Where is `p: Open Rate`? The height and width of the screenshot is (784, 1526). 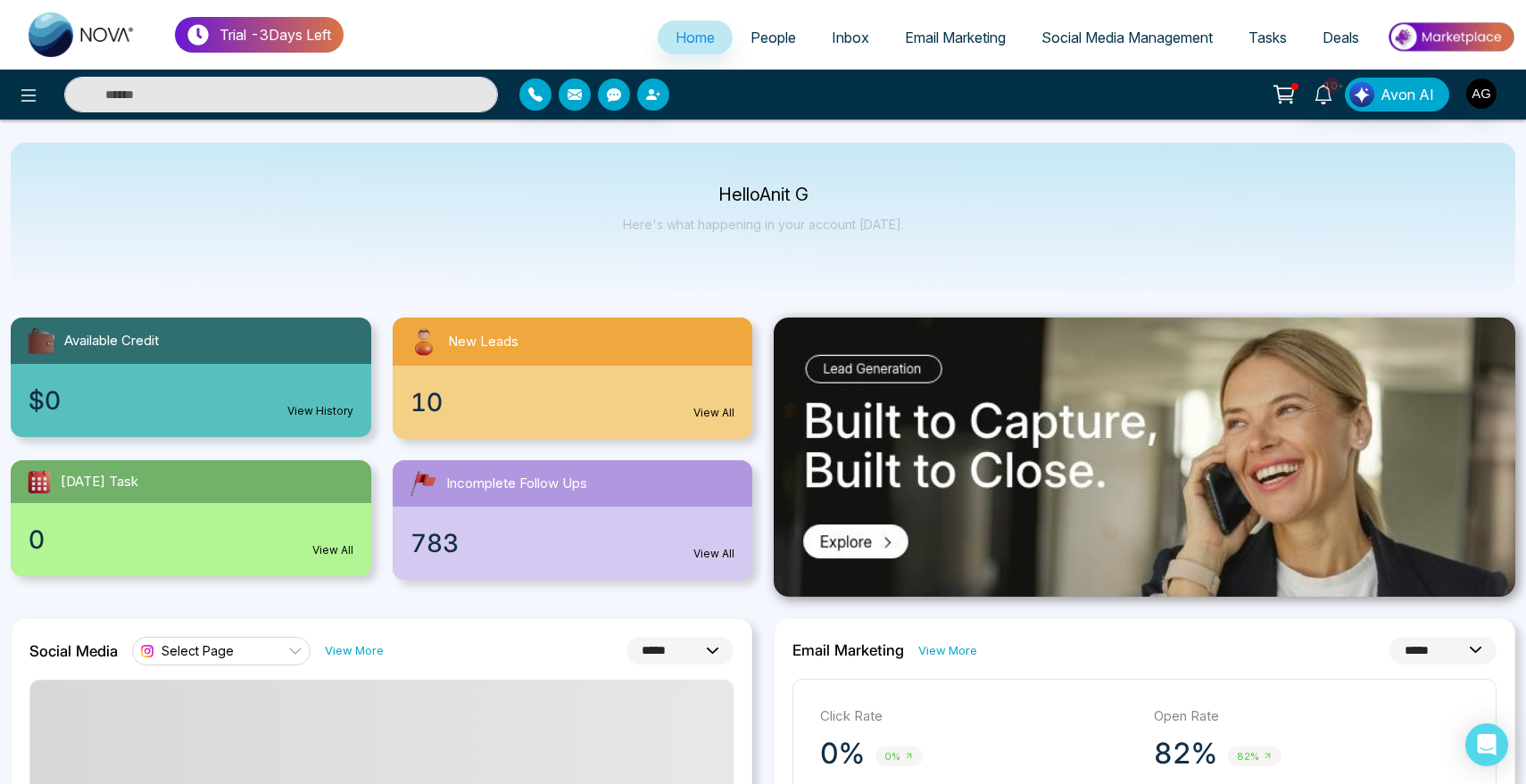
p: Open Rate is located at coordinates (1312, 716).